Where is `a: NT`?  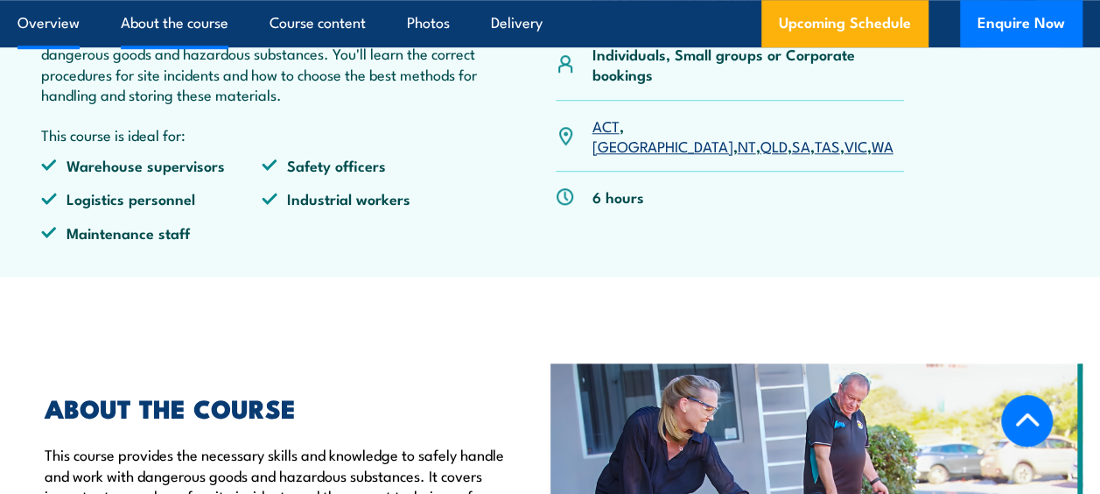 a: NT is located at coordinates (746, 145).